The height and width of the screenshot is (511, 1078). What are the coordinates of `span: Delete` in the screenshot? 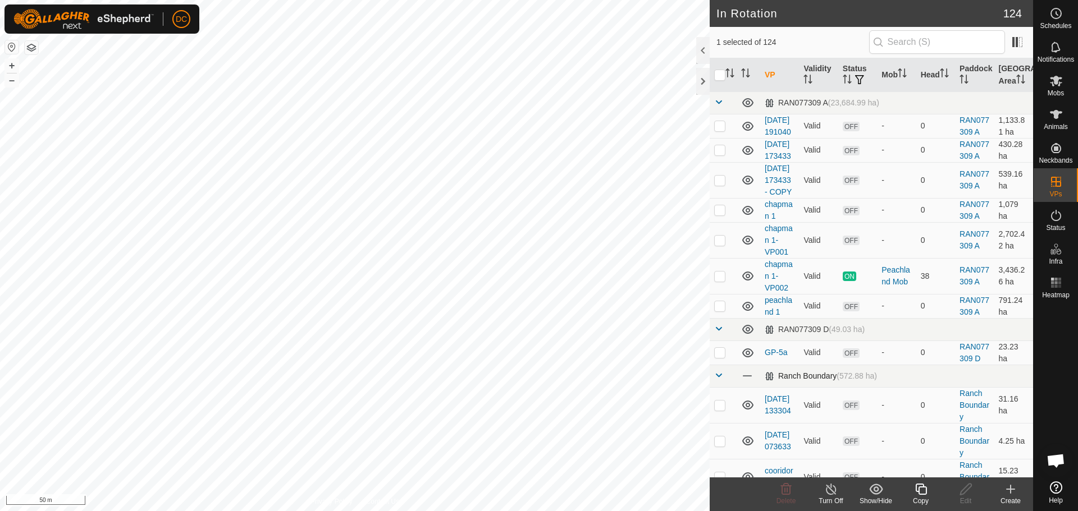 It's located at (786, 501).